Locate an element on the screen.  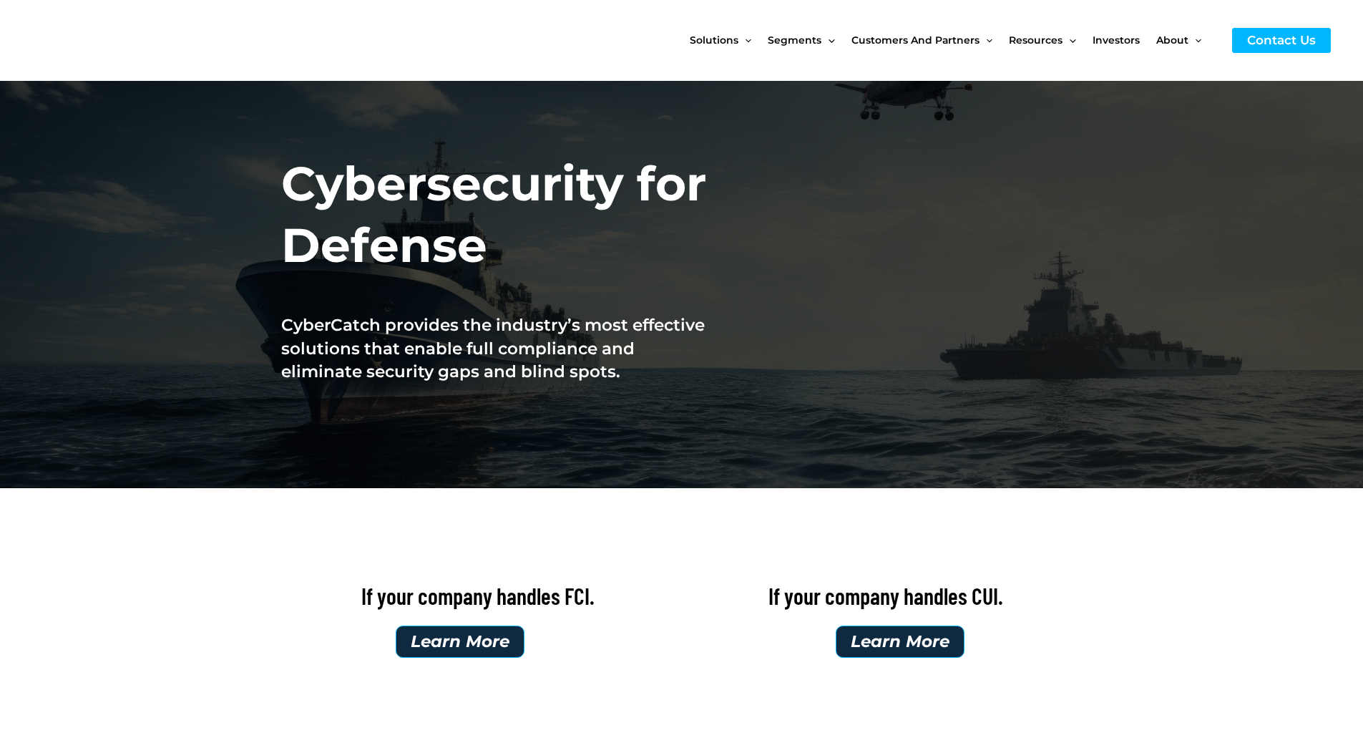
h2: If your company handles CUI. is located at coordinates (886, 596).